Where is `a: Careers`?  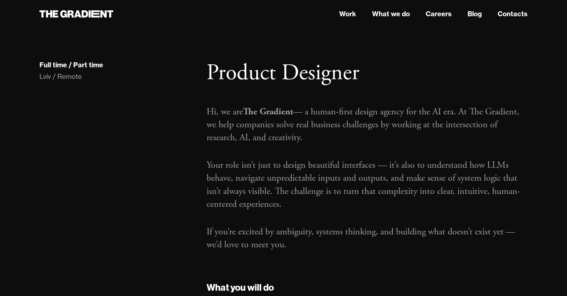 a: Careers is located at coordinates (438, 14).